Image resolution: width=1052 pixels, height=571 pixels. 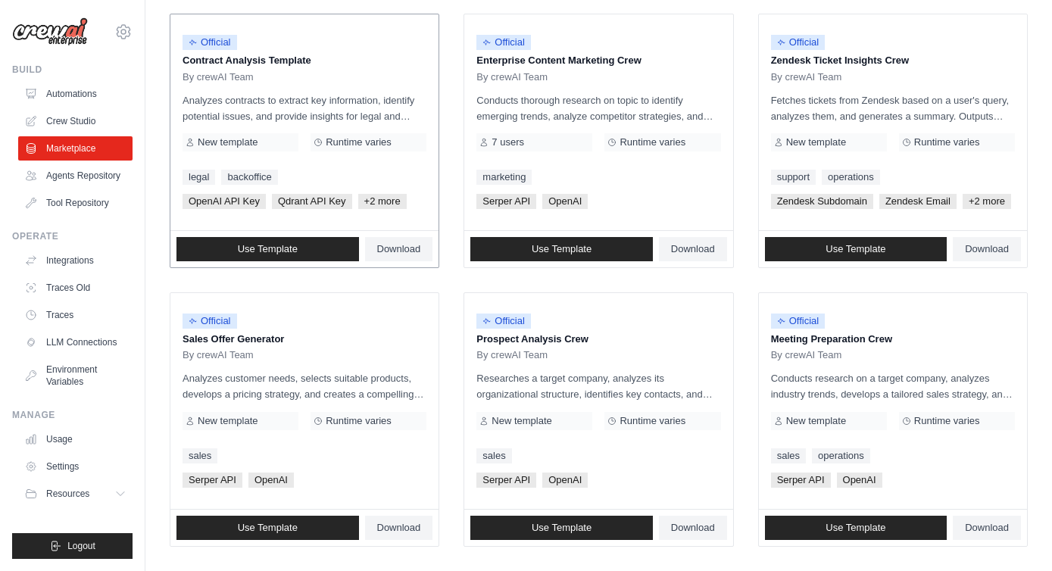 I want to click on img: Logo, so click(x=50, y=32).